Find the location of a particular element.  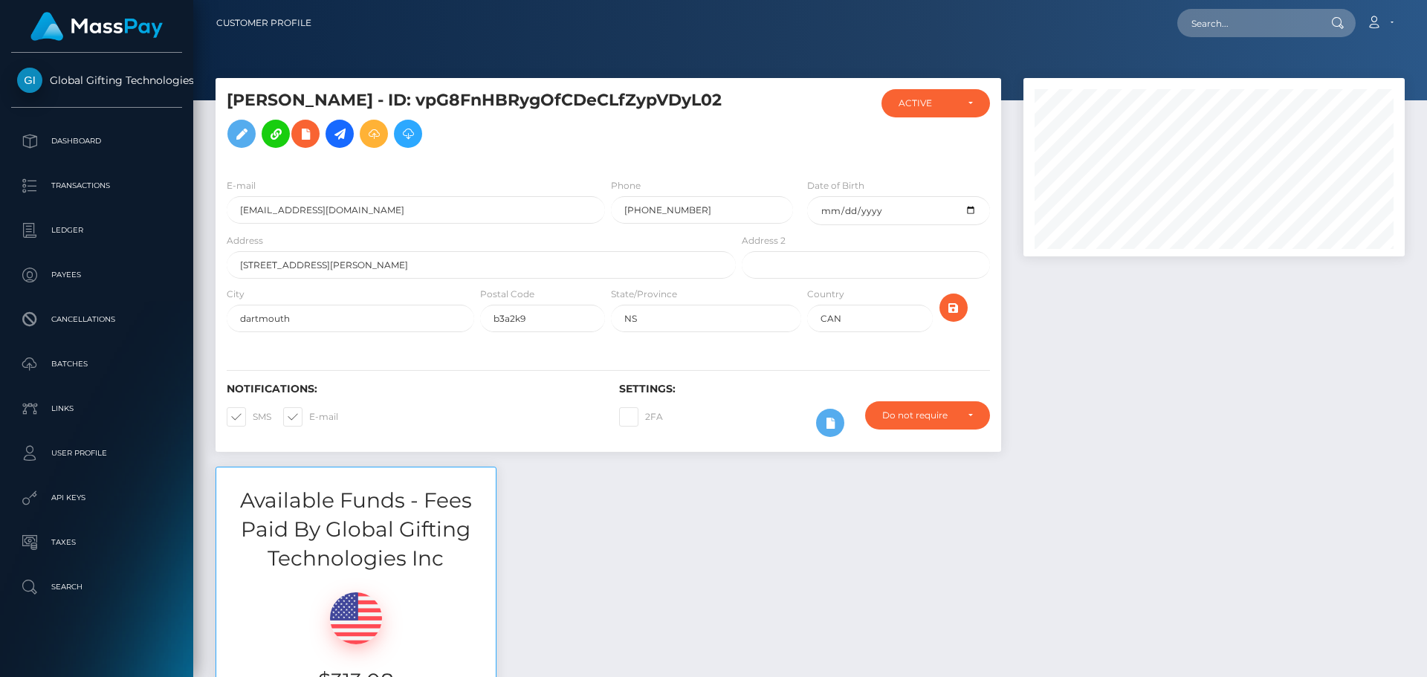

a: Payees is located at coordinates (97, 275).